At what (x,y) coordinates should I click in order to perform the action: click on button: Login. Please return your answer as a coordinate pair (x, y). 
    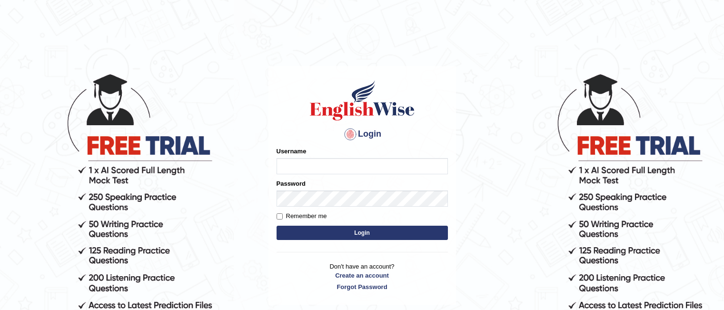
    Looking at the image, I should click on (362, 233).